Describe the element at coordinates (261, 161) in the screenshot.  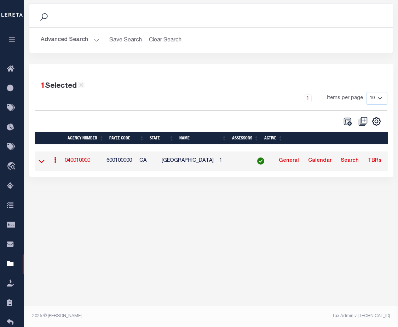
I see `img: check-icon-green.svg` at that location.